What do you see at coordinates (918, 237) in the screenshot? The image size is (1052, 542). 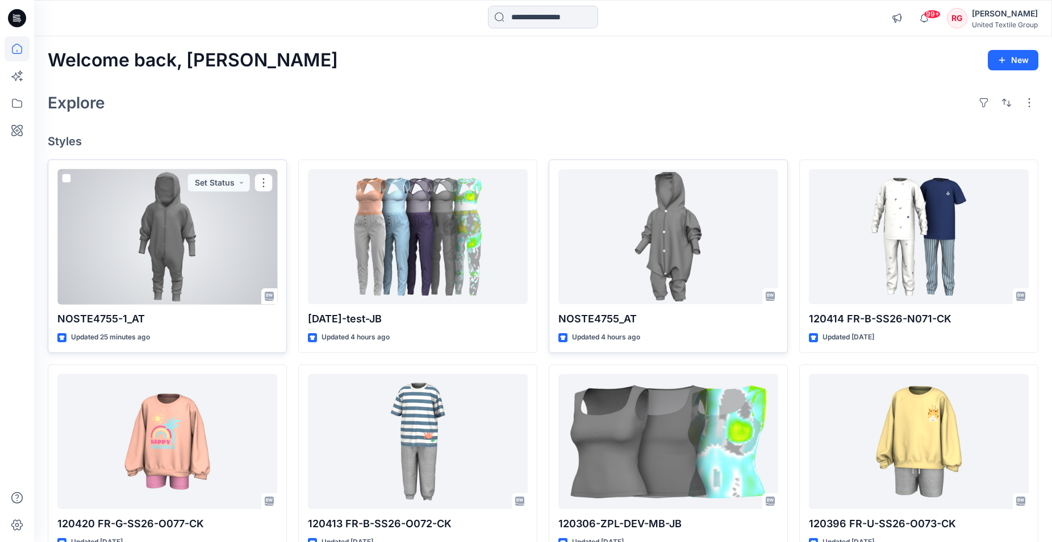 I see `a: 120414 FR-B-SS26-N071-CK` at bounding box center [918, 237].